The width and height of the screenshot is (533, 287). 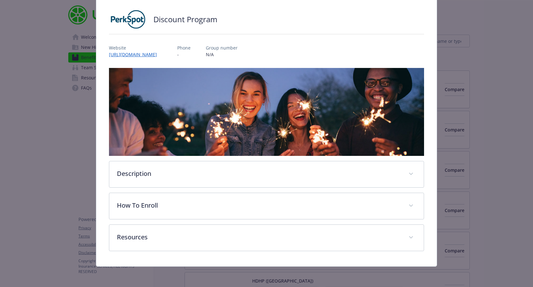 I want to click on div: Resources, so click(x=266, y=238).